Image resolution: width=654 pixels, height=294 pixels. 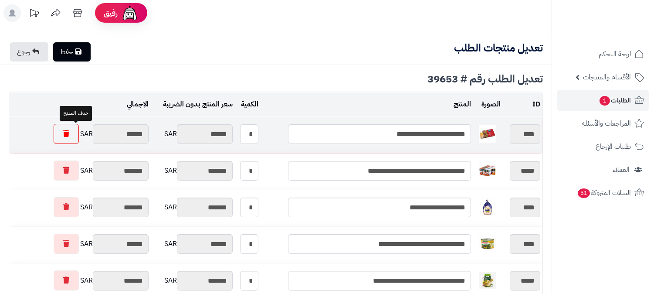 What do you see at coordinates (367, 104) in the screenshot?
I see `td: المنتج` at bounding box center [367, 104].